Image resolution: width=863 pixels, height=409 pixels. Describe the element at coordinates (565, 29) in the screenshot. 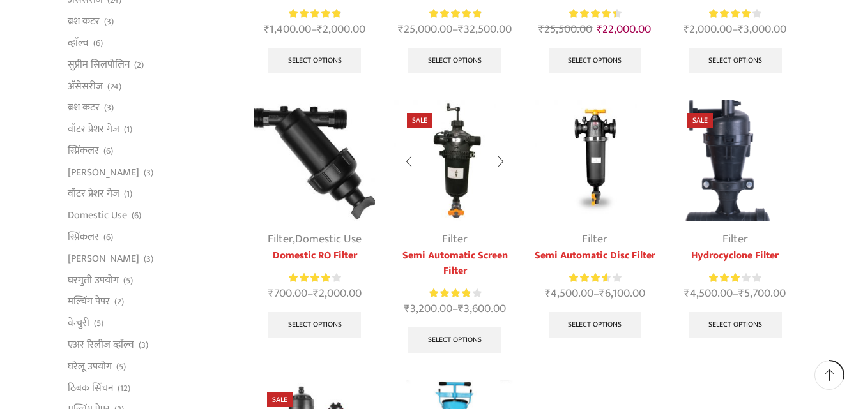

I see `bdi: 25,500.00` at that location.